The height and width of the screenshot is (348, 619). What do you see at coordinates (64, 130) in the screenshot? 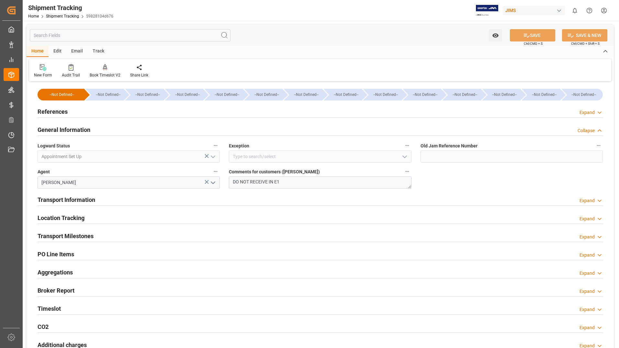
I see `h2: General Information` at bounding box center [64, 130].